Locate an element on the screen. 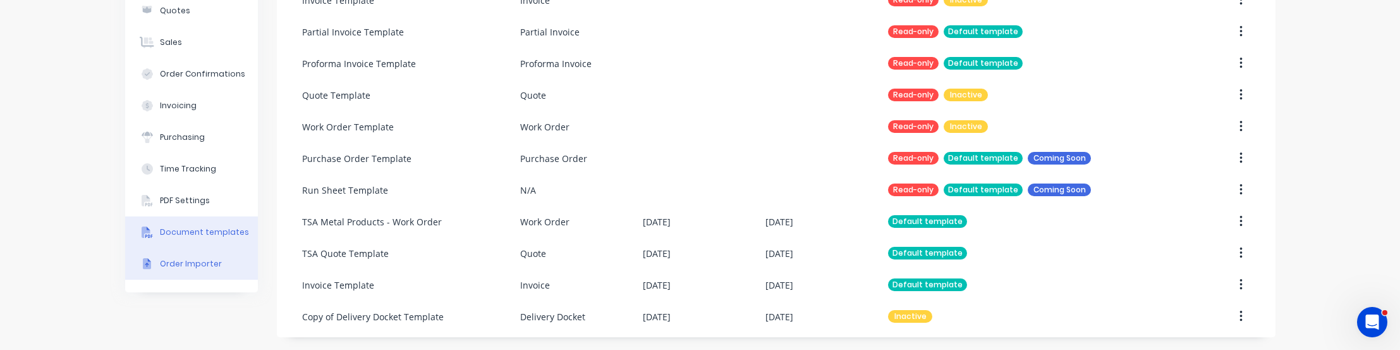 The image size is (1400, 350). div: Run Sheet Template is located at coordinates (345, 190).